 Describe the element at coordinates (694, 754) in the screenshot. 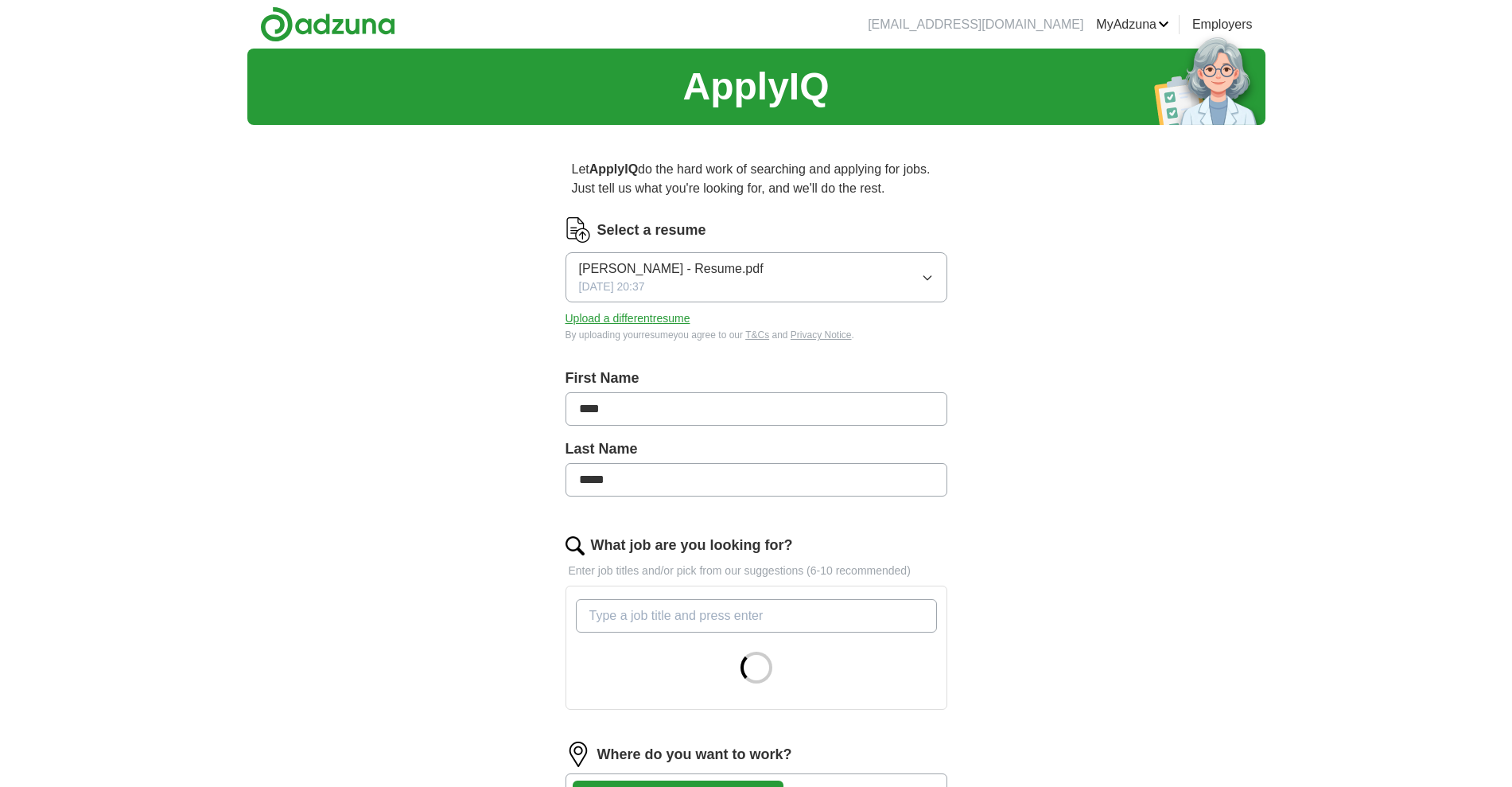

I see `label: Where do you want to work?` at that location.